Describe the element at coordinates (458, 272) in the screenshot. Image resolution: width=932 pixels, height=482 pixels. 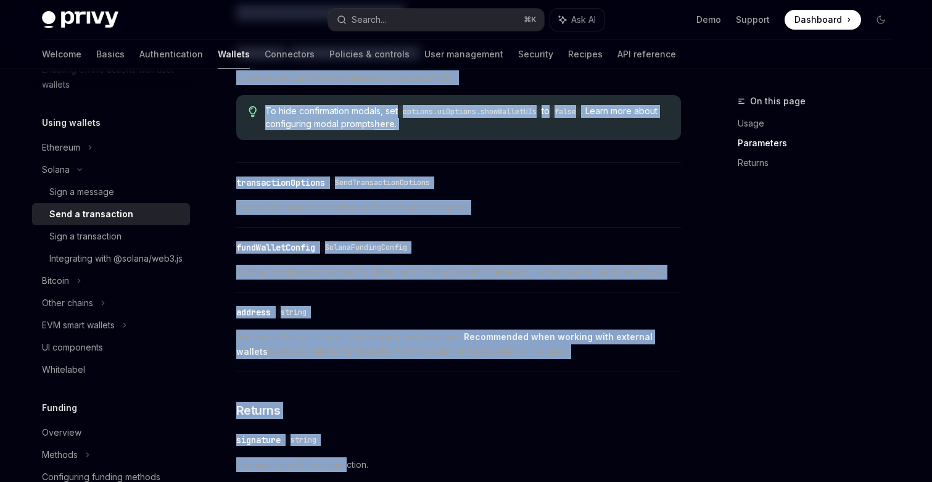
I see `span: Funding configuration to specify cluster and funding amount (if enabled), in the case of insuffic...` at that location.